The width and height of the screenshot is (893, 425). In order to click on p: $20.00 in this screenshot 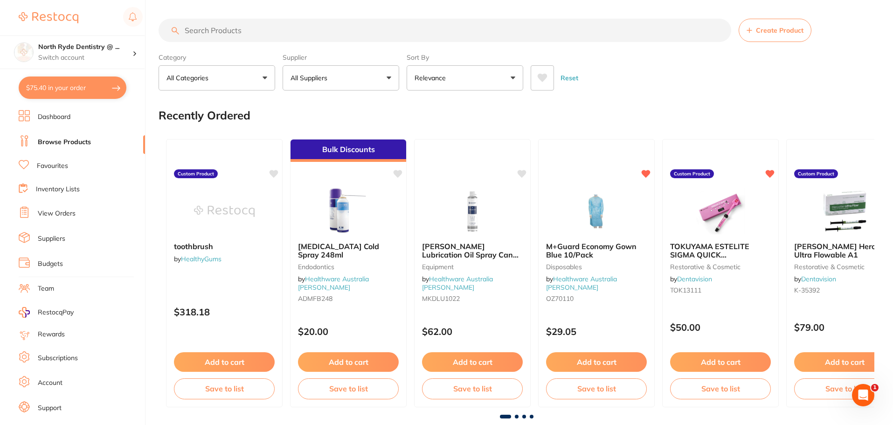, I will do `click(348, 331)`.